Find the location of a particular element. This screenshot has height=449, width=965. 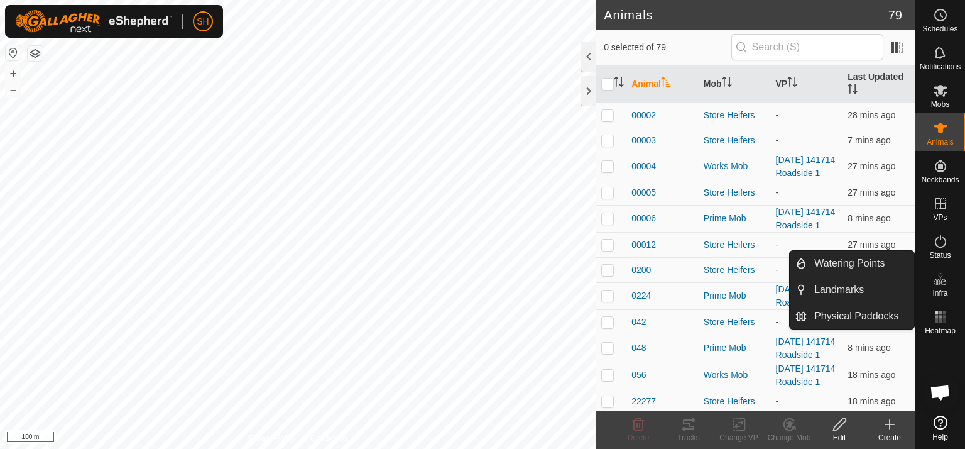

span: 22277 is located at coordinates (643, 401).